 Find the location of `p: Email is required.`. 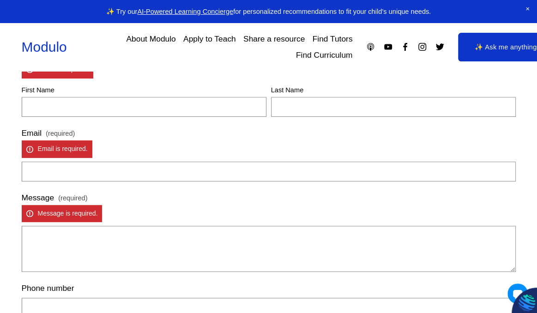

p: Email is required. is located at coordinates (57, 149).